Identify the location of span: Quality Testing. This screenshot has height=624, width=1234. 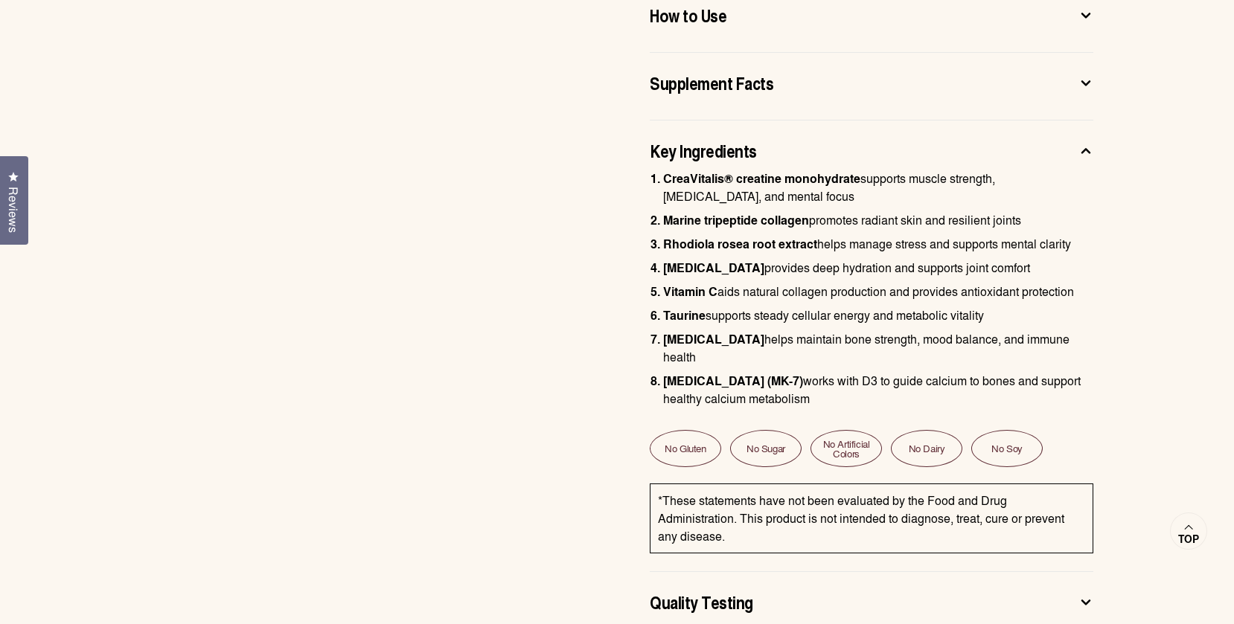
(701, 602).